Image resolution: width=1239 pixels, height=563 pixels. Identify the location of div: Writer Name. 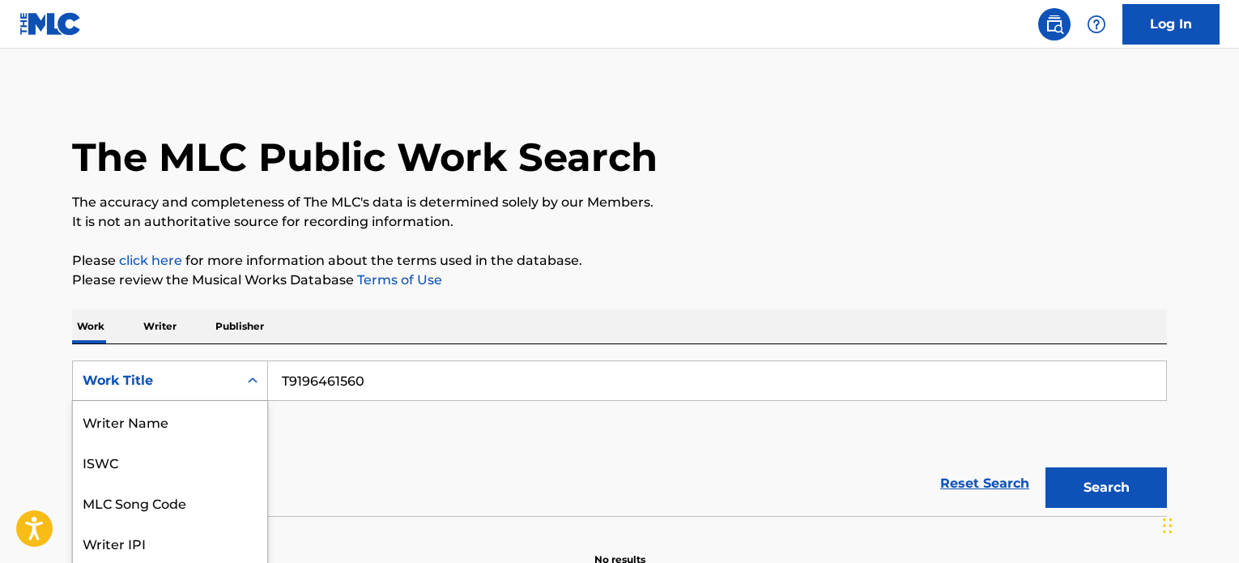
(170, 421).